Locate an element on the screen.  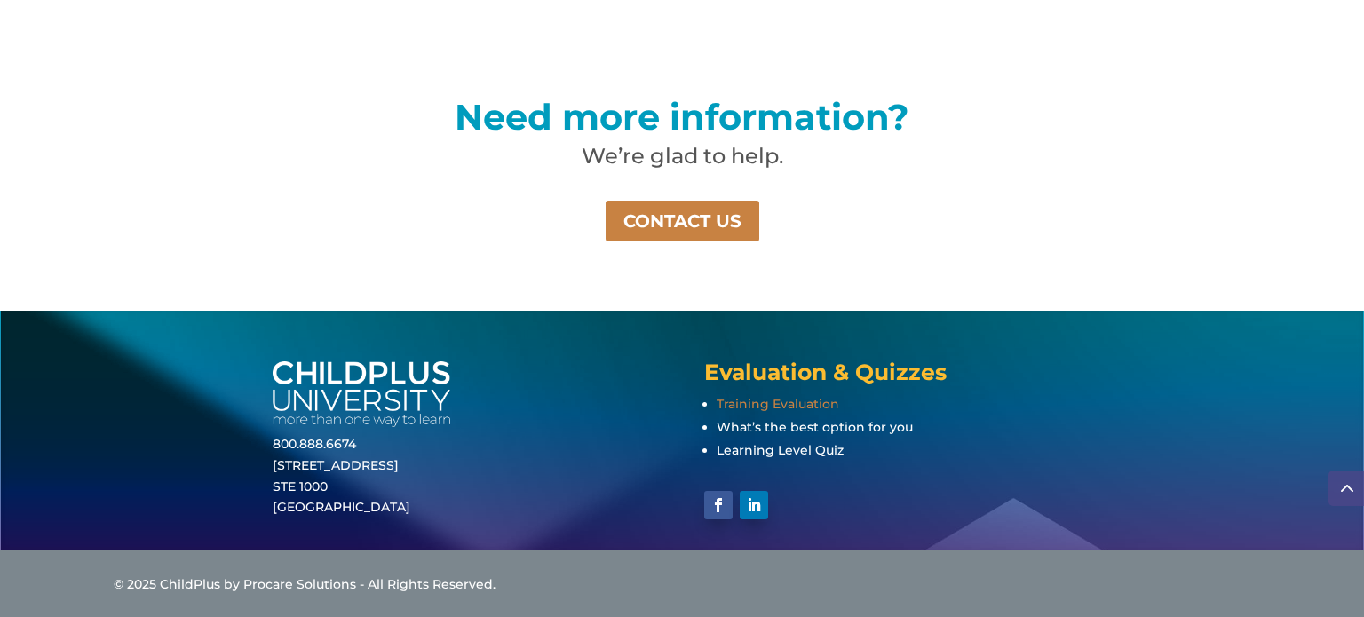
div: © 2025 ChildPlus by Procare Solutions - All Rights Reserved. is located at coordinates (682, 585).